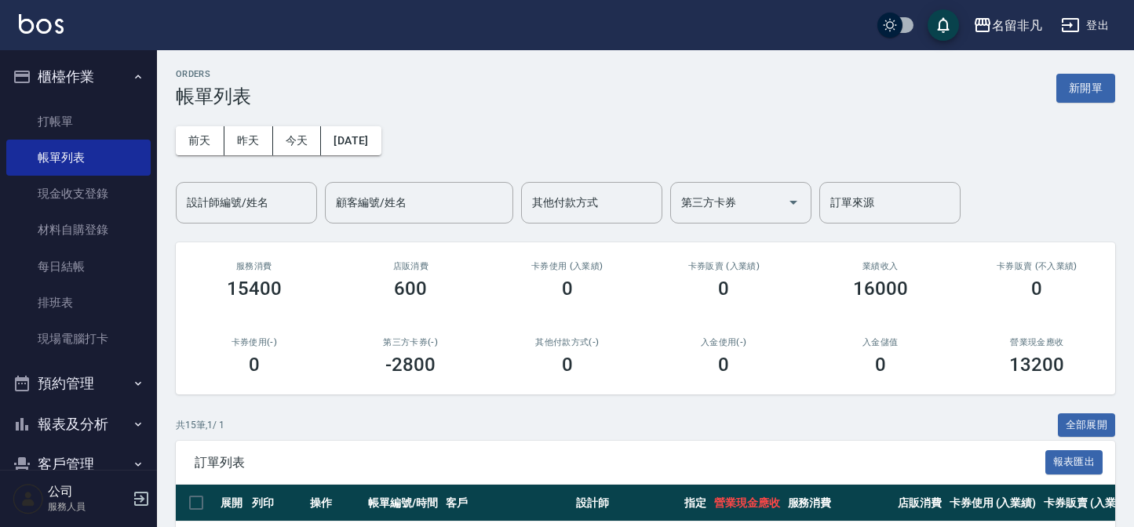 The width and height of the screenshot is (1134, 527). Describe the element at coordinates (747, 503) in the screenshot. I see `th: 營業現金應收` at that location.